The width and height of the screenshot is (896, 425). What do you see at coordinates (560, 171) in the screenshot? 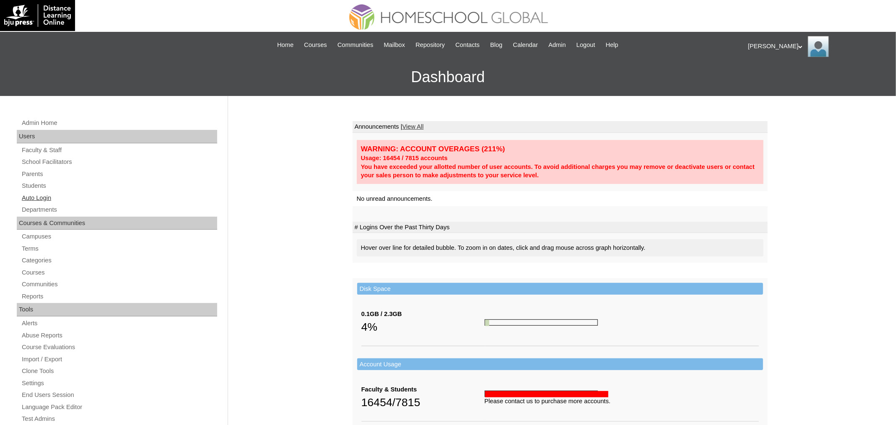
I see `div: You have exceeded your allotted number of user accounts. To avoid additional charges you may remo...` at bounding box center [560, 171].